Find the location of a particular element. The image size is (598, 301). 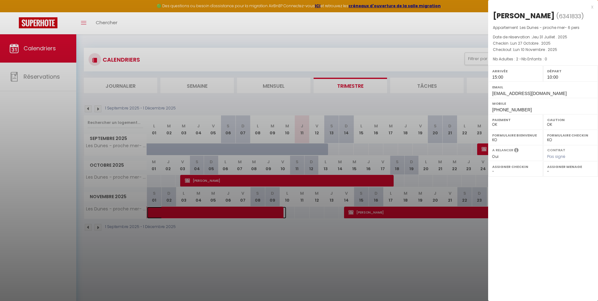

label: Contrat is located at coordinates (557, 149).